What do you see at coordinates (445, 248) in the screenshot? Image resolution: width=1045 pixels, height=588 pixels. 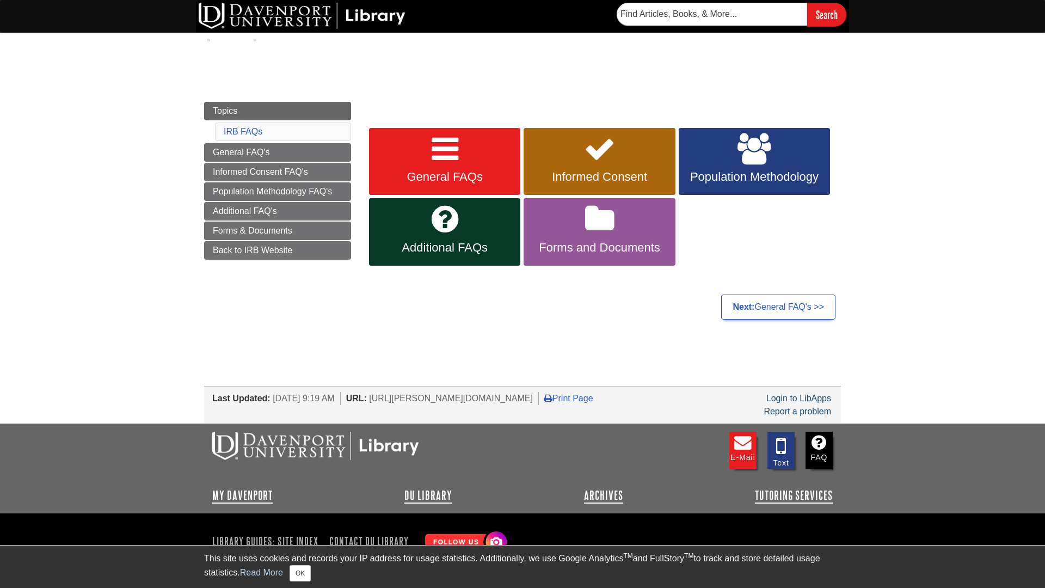 I see `span: Additional FAQs` at bounding box center [445, 248].